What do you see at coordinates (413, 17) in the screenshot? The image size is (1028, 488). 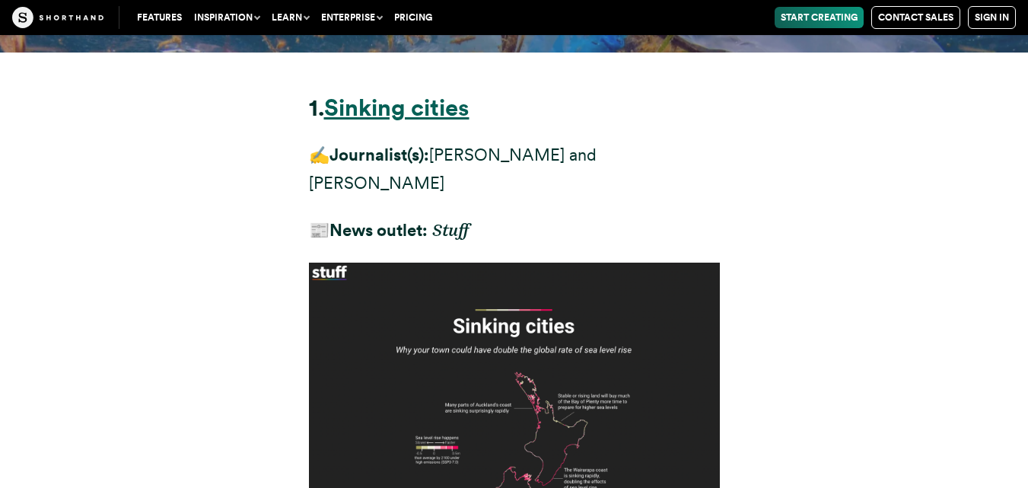 I see `a: Pricing` at bounding box center [413, 17].